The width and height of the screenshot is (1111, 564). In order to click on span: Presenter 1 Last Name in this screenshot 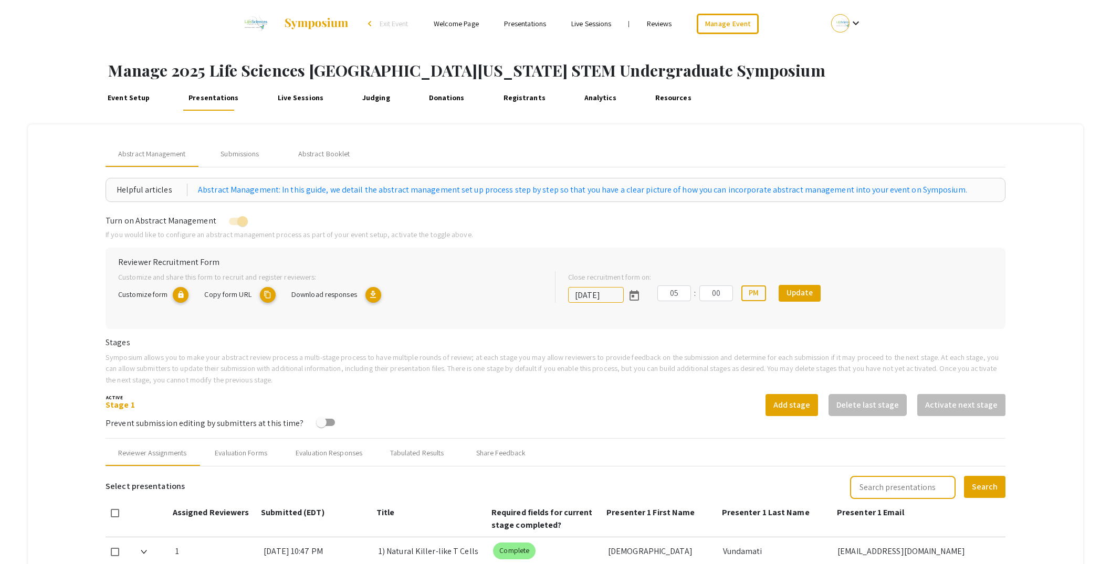, I will do `click(766, 512)`.